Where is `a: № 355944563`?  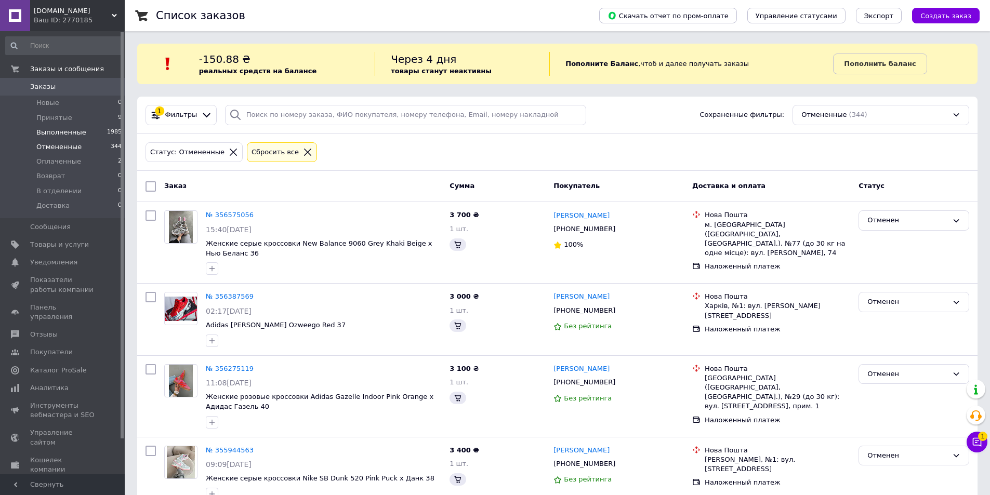
a: № 355944563 is located at coordinates (230, 450).